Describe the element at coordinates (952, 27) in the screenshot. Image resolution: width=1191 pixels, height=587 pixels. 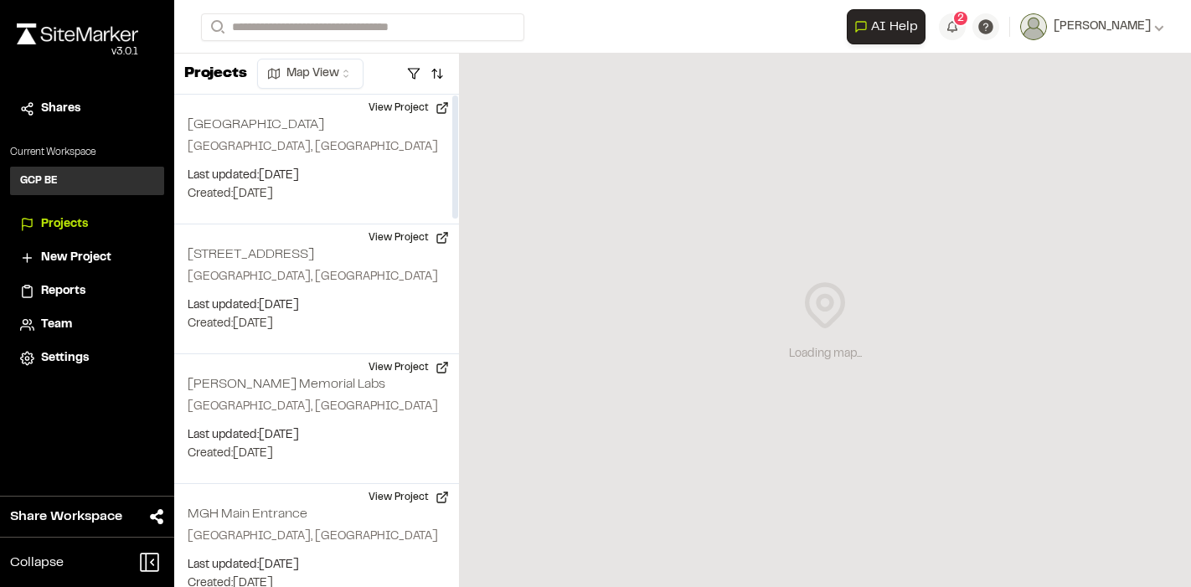
I see `button: 2` at that location.